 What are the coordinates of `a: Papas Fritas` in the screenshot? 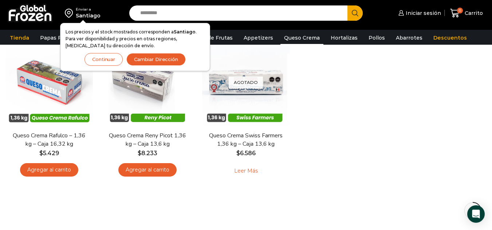 It's located at (56, 38).